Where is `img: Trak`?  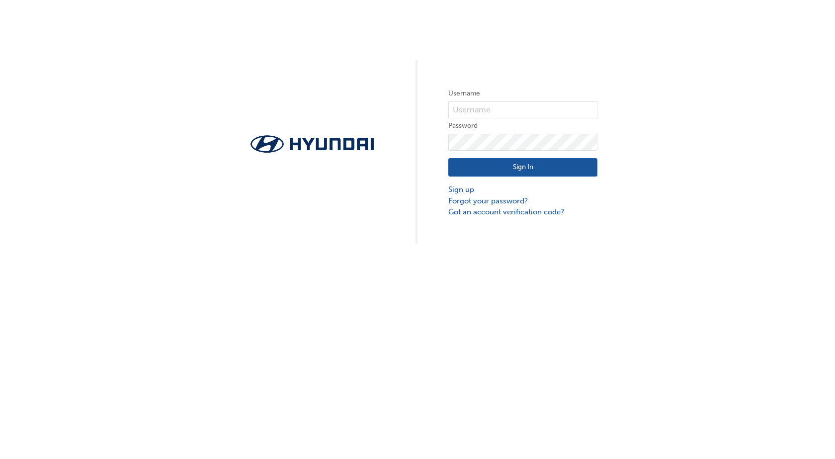 img: Trak is located at coordinates (312, 144).